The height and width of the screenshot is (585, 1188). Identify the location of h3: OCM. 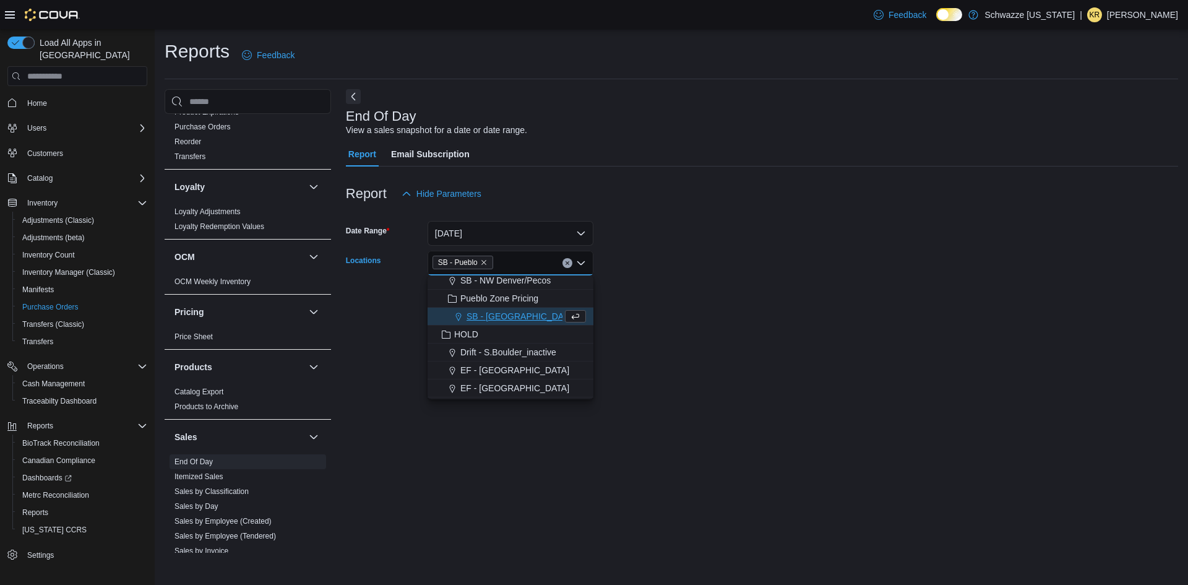
(184, 257).